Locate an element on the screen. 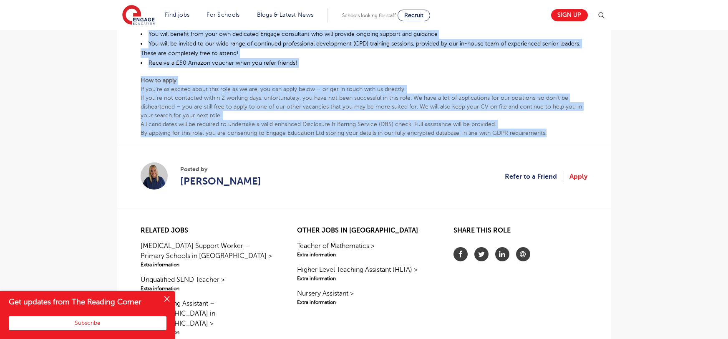 This screenshot has width=728, height=339. a: For Schools is located at coordinates (223, 15).